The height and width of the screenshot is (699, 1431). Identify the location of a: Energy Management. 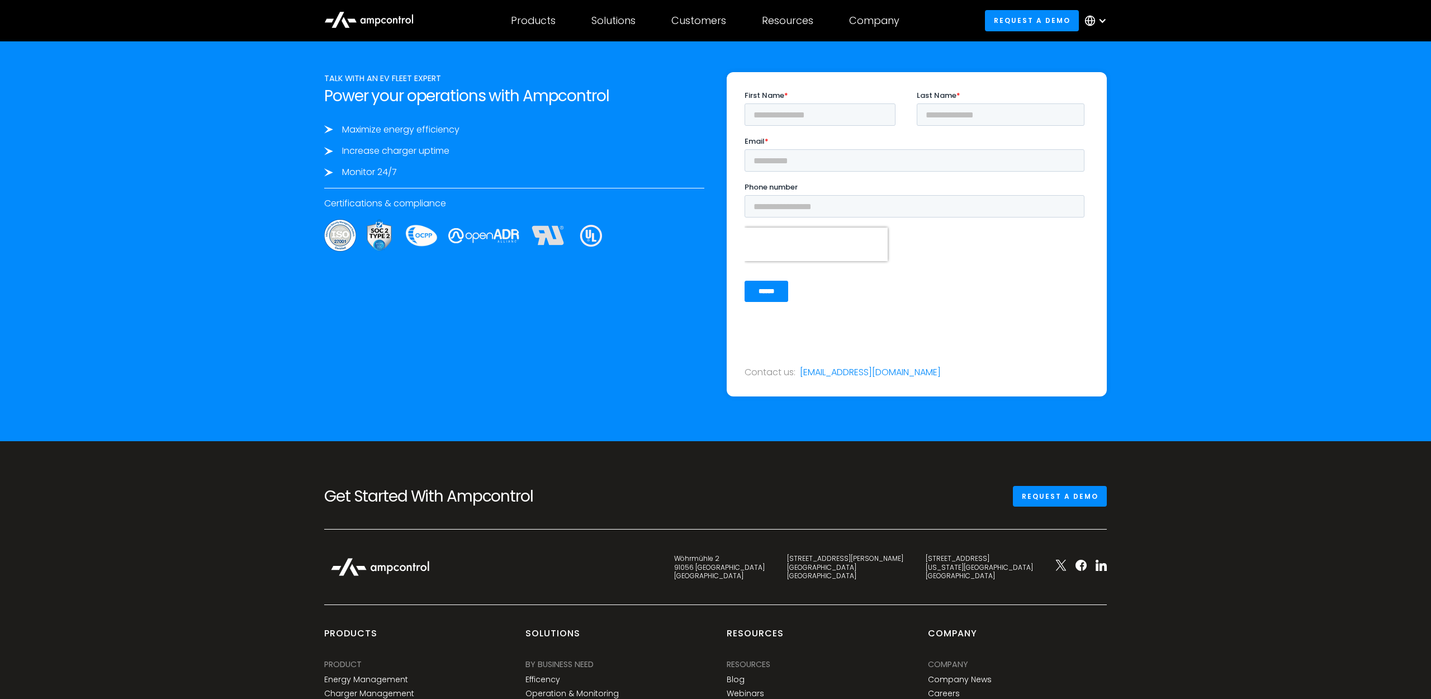
(366, 679).